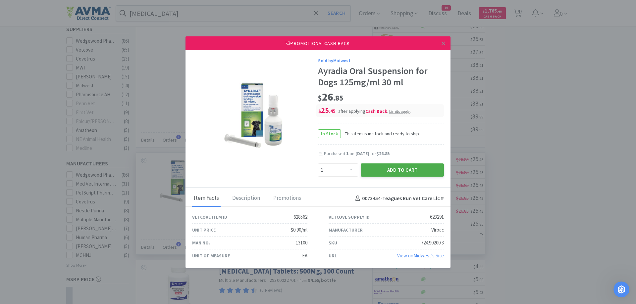 Image resolution: width=636 pixels, height=304 pixels. What do you see at coordinates (333, 243) in the screenshot?
I see `div: SKU` at bounding box center [333, 243].